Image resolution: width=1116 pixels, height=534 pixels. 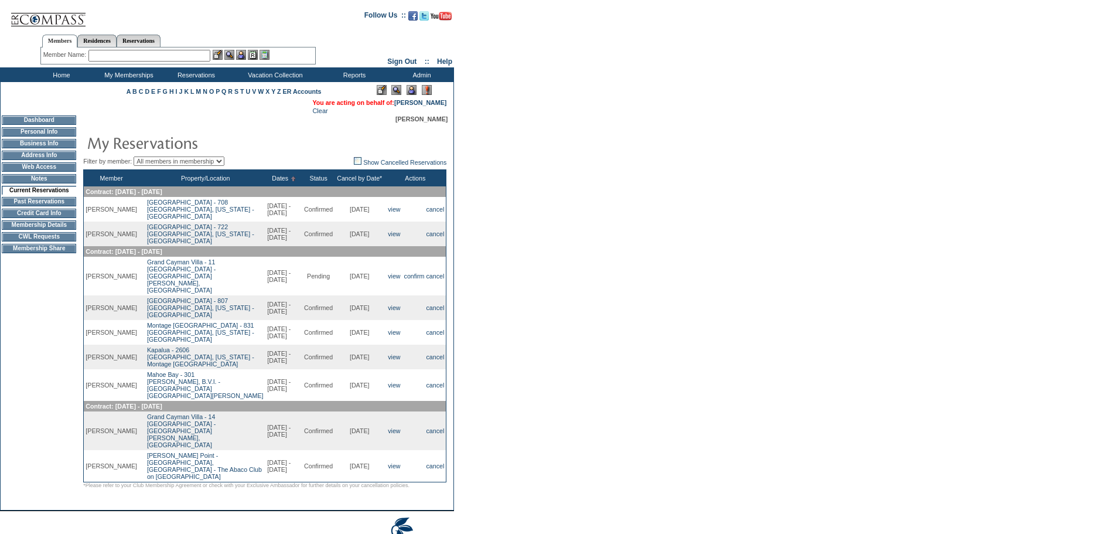 I want to click on td: Notes, so click(x=39, y=179).